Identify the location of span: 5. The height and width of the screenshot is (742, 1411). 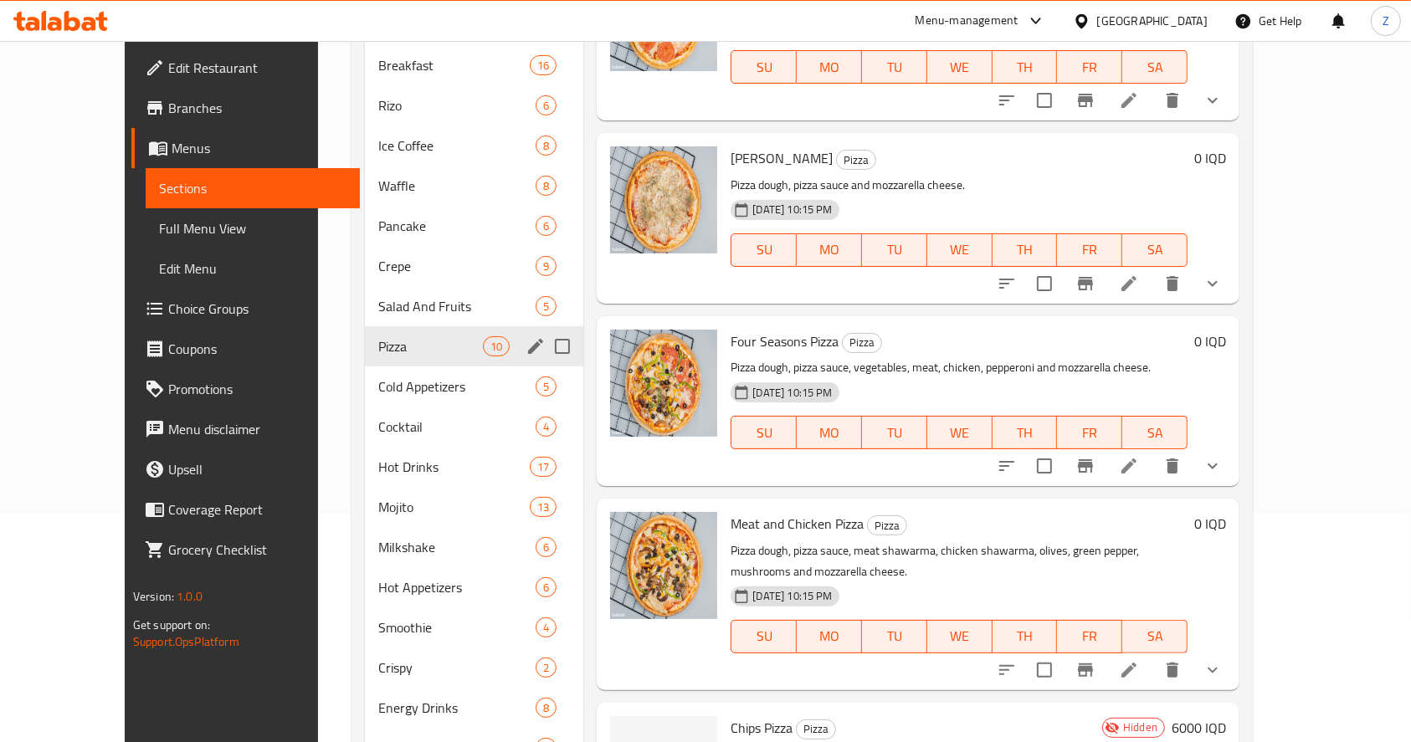
(546, 387).